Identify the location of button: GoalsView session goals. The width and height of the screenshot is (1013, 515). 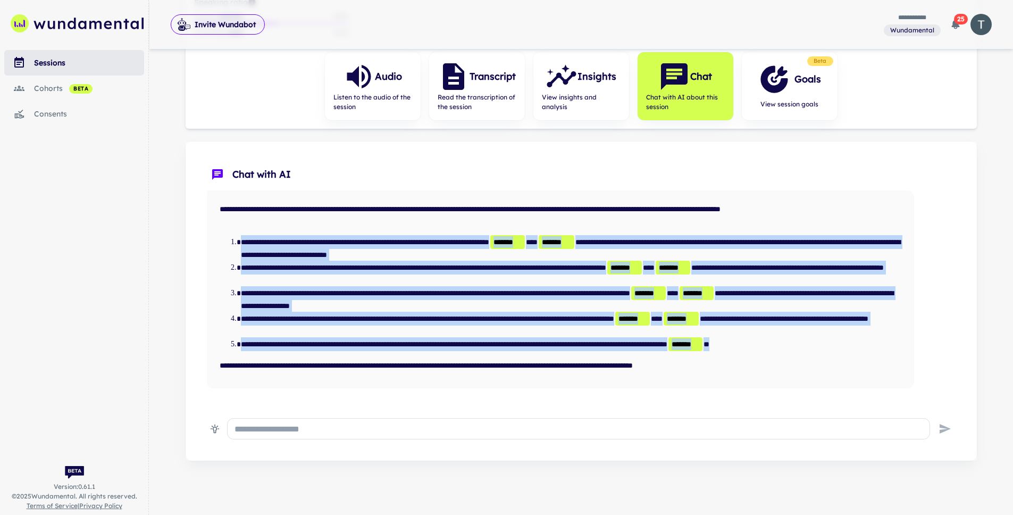
(789, 86).